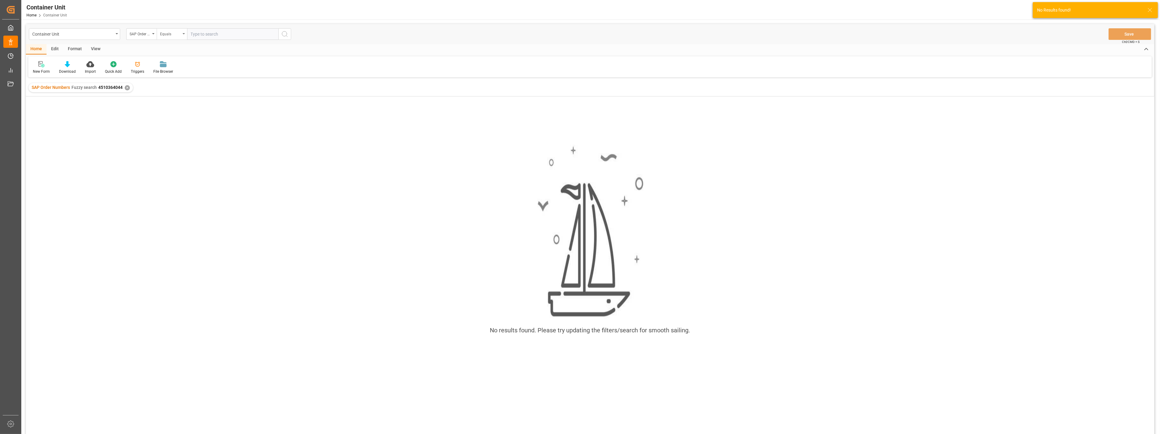 Image resolution: width=1160 pixels, height=434 pixels. What do you see at coordinates (67, 71) in the screenshot?
I see `div: Download` at bounding box center [67, 71].